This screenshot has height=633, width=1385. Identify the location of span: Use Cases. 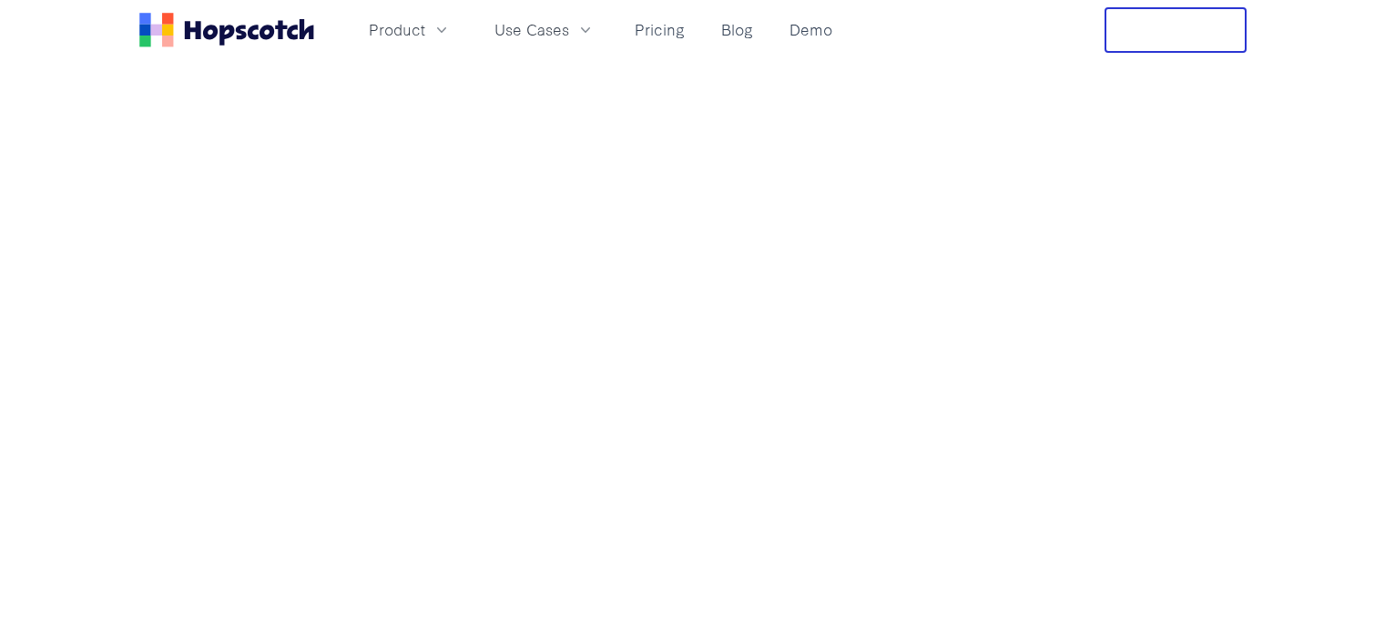
(532, 29).